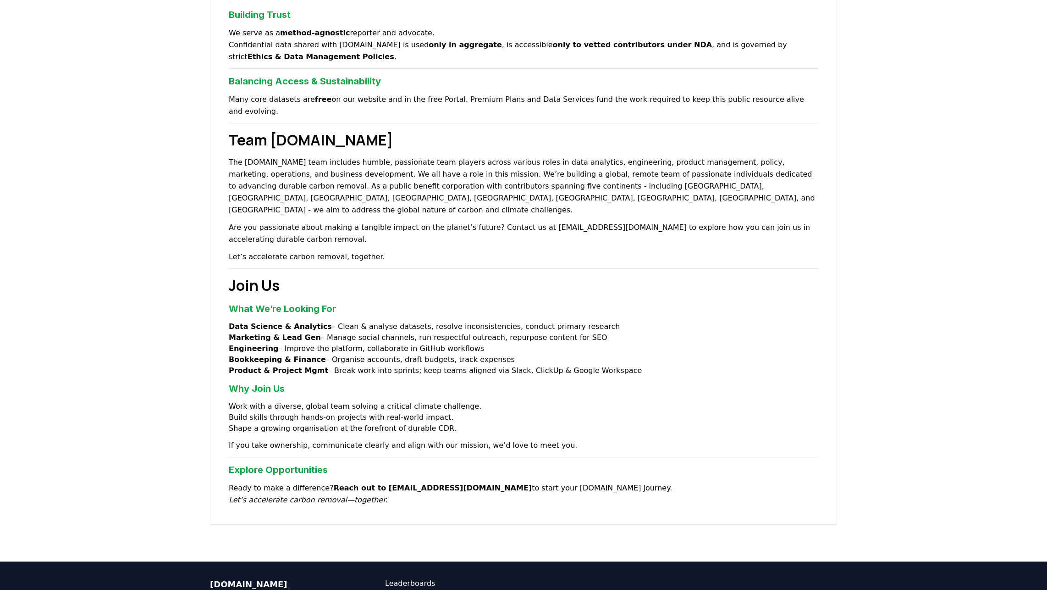  Describe the element at coordinates (454, 583) in the screenshot. I see `a: Leaderboards` at that location.